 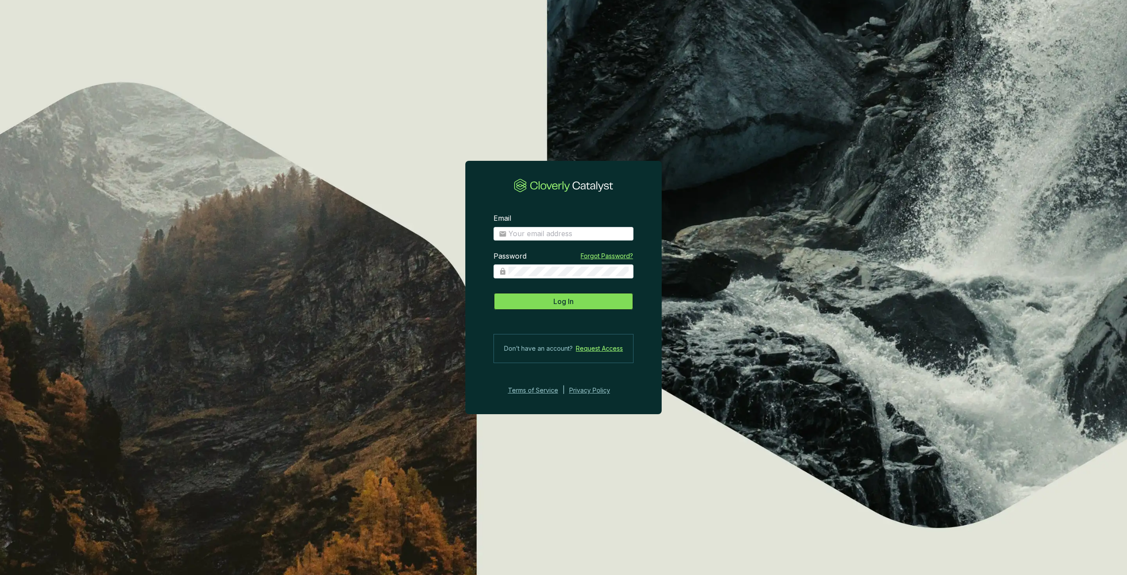 I want to click on button: Log In, so click(x=564, y=301).